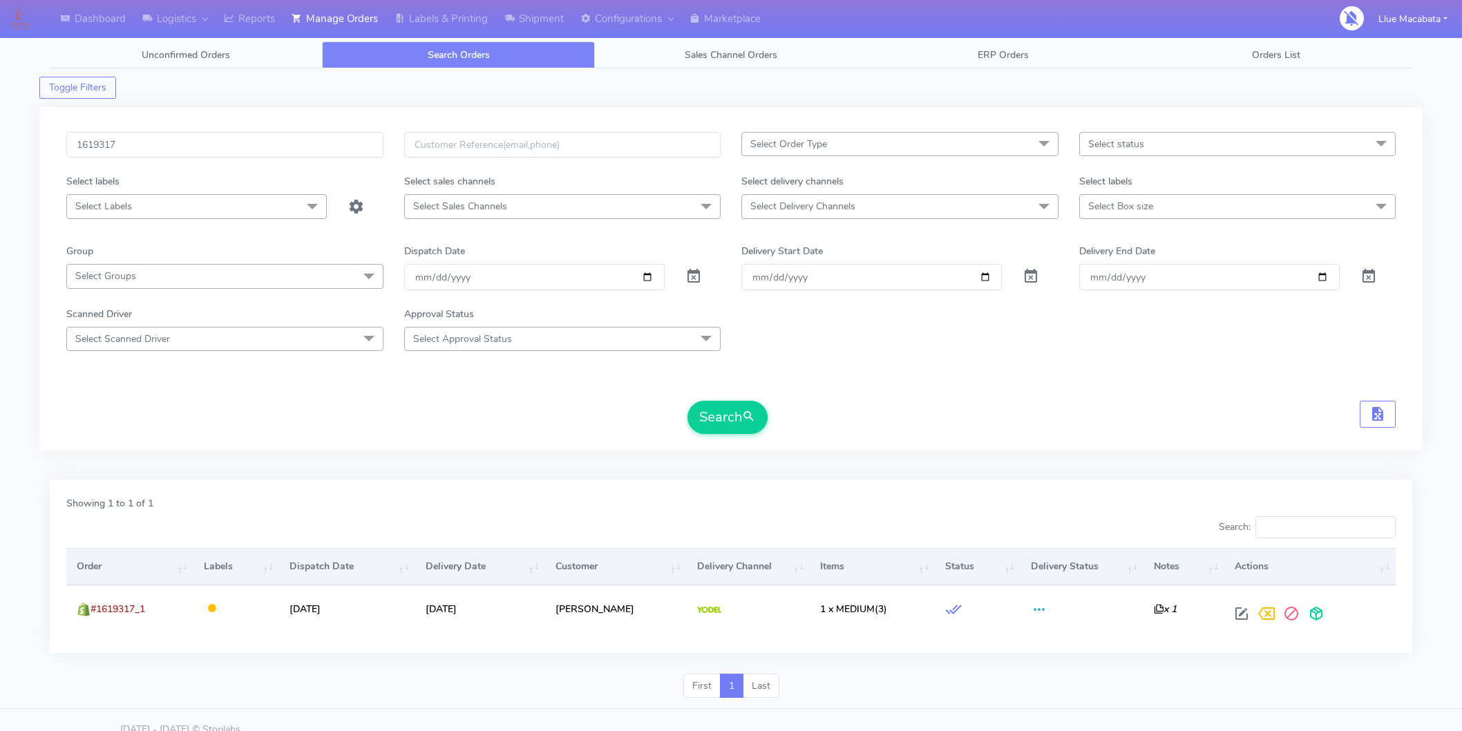 The image size is (1462, 731). I want to click on label: Group, so click(79, 251).